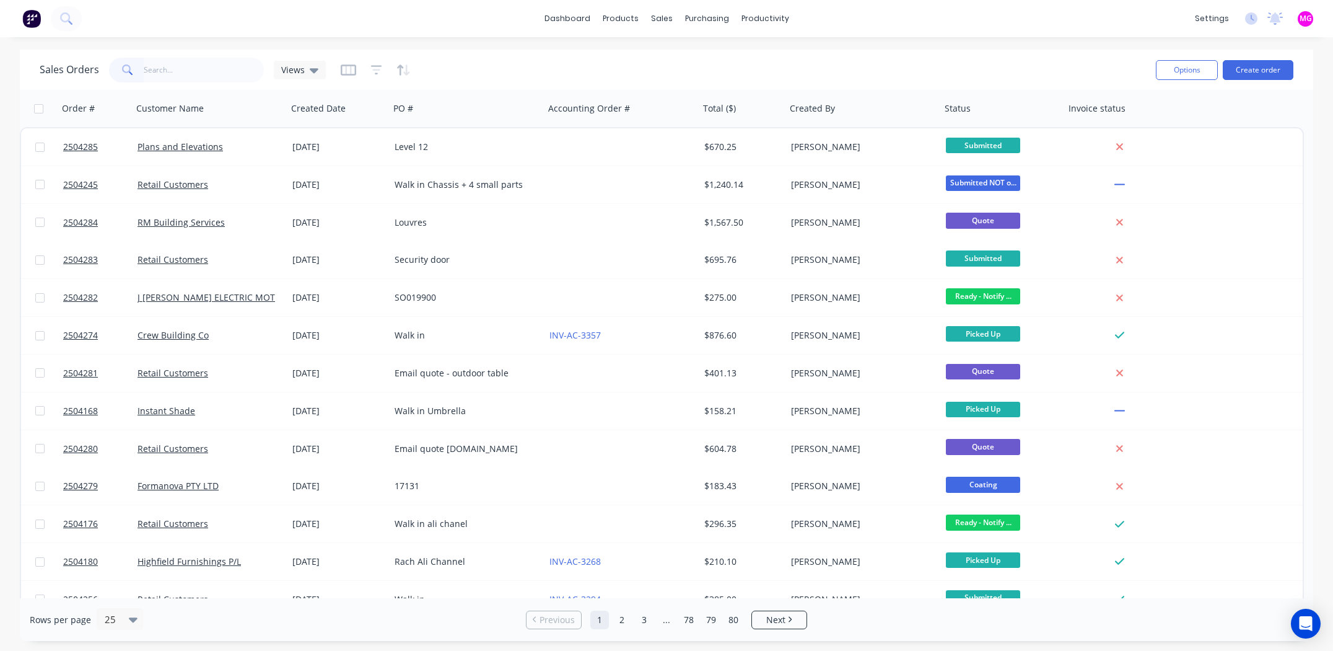 This screenshot has width=1333, height=651. Describe the element at coordinates (189, 561) in the screenshot. I see `a: Highfield Furnishings P/L` at that location.